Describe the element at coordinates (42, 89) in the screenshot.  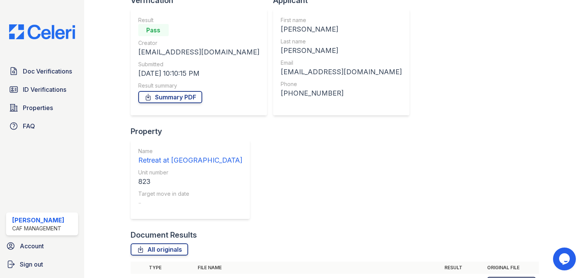
I see `a: ID Verifications` at that location.